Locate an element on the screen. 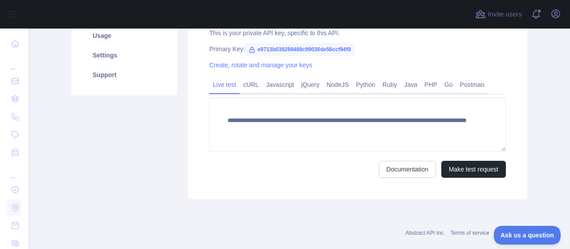 The height and width of the screenshot is (249, 570). div: This is your private API key, specific to this API. is located at coordinates (357, 33).